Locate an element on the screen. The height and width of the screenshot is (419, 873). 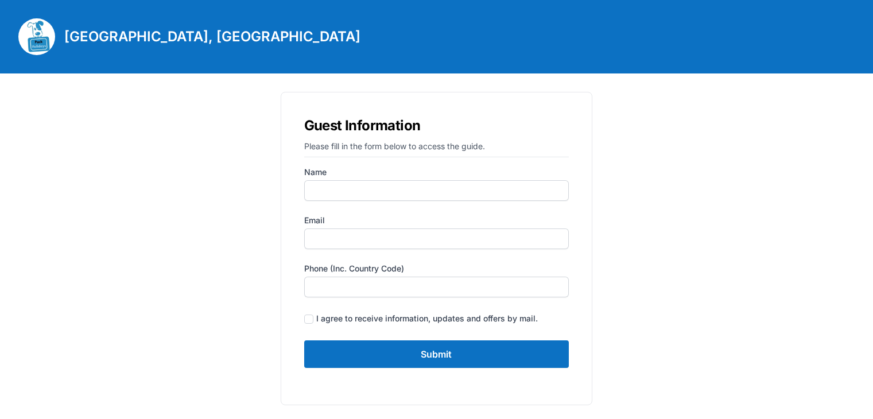
img: 94d6qp3jp05ol5di1x7gnabm58r2 is located at coordinates (37, 37).